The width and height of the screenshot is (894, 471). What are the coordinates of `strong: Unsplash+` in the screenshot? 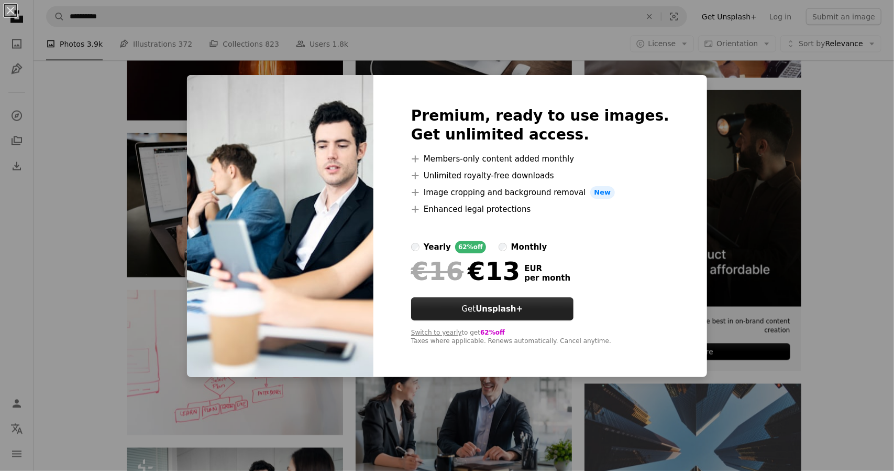 It's located at (499, 309).